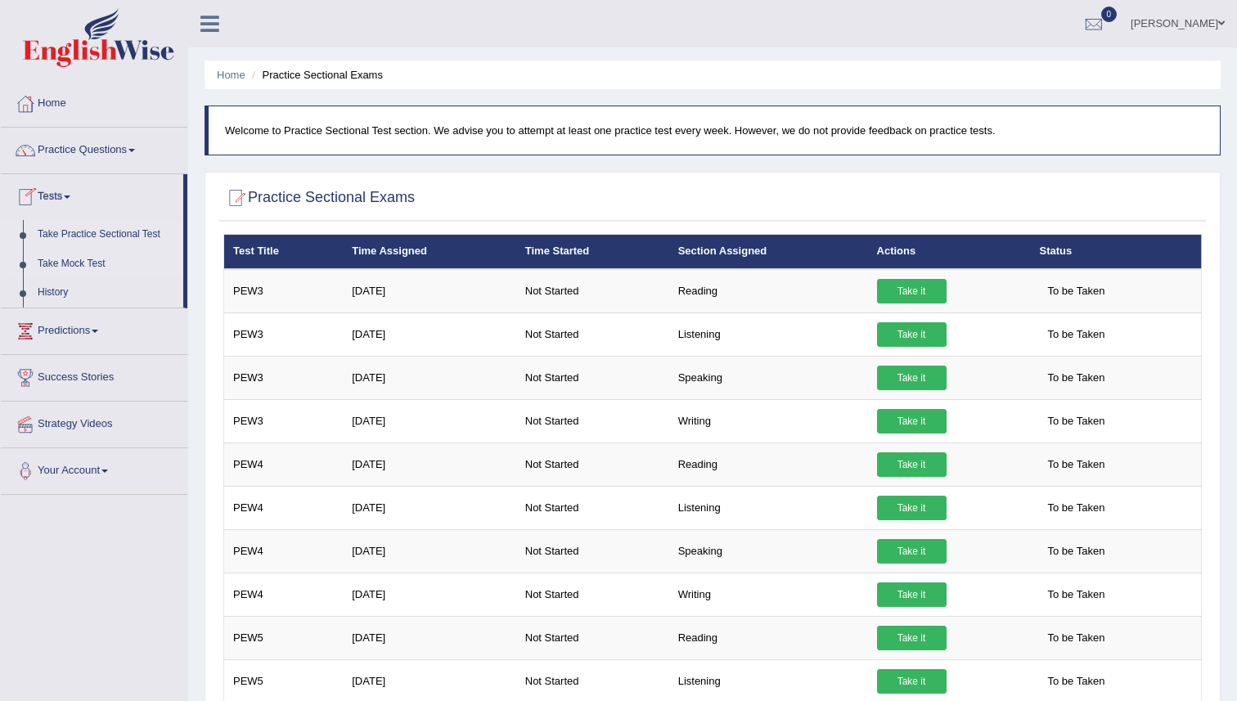 The height and width of the screenshot is (701, 1237). I want to click on a: Success Stories, so click(94, 376).